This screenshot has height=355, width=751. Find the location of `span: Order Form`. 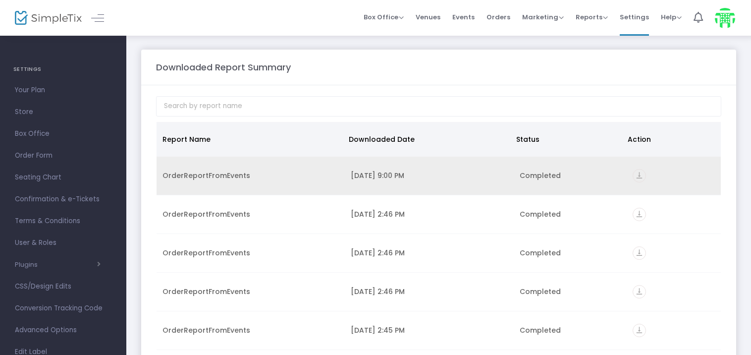

span: Order Form is located at coordinates (63, 156).